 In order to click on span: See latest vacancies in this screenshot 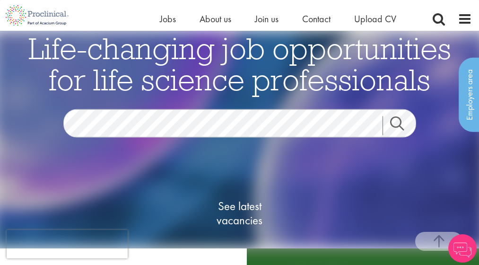, I will do `click(240, 213)`.